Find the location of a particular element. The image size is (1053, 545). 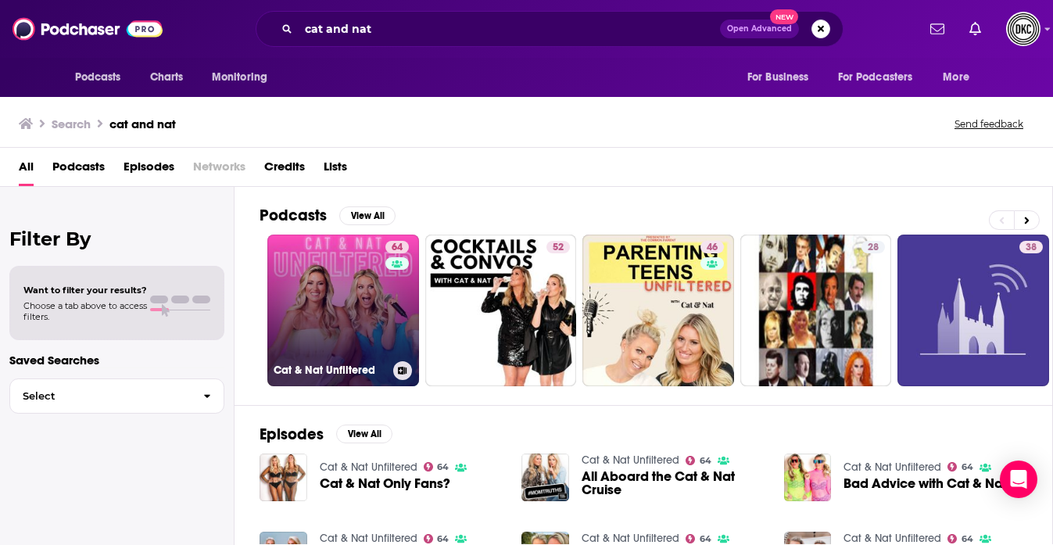

span: Bad Advice with Cat & Nat is located at coordinates (925, 483).